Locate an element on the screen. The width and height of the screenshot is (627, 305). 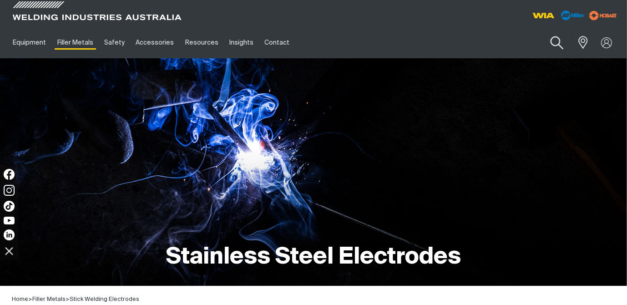
a: Stick Welding Electrodes is located at coordinates (104, 299).